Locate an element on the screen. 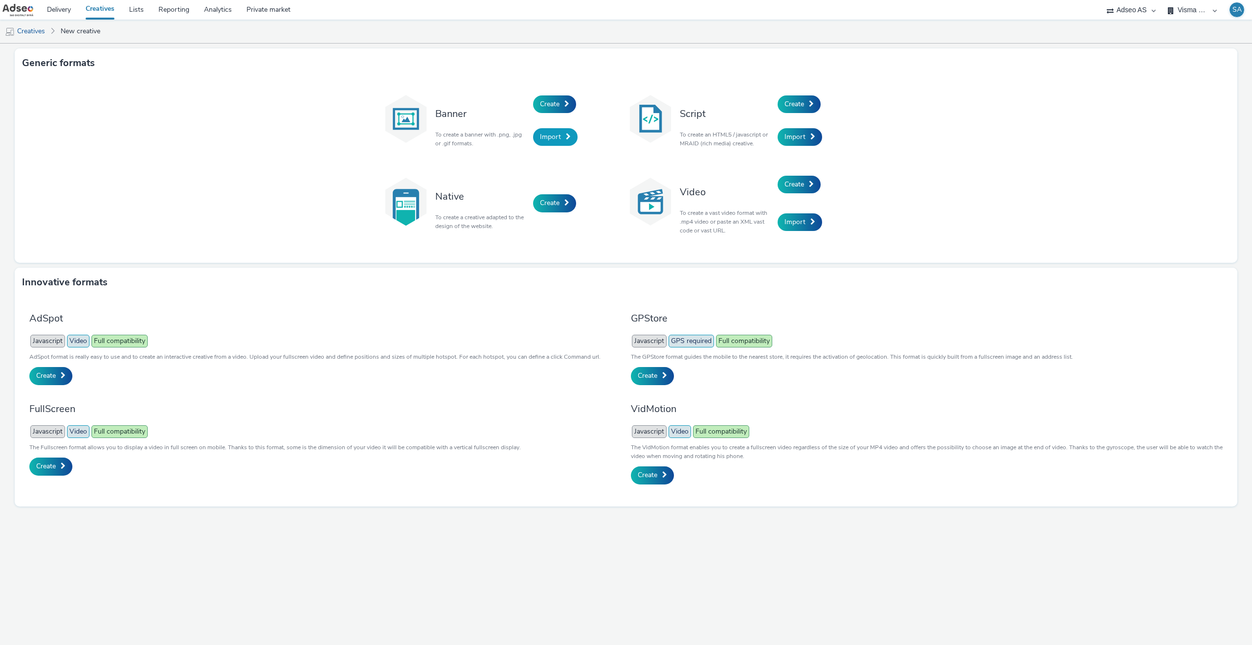  img: native.svg is located at coordinates (406, 202).